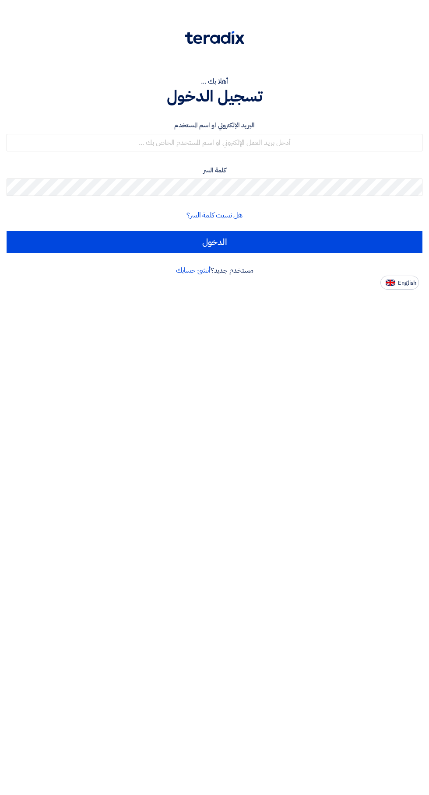 Image resolution: width=429 pixels, height=795 pixels. Describe the element at coordinates (214, 270) in the screenshot. I see `div: مستخدم جديد؟` at that location.